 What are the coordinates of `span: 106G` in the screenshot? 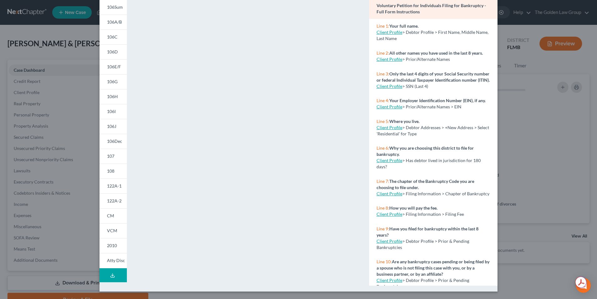 It's located at (112, 81).